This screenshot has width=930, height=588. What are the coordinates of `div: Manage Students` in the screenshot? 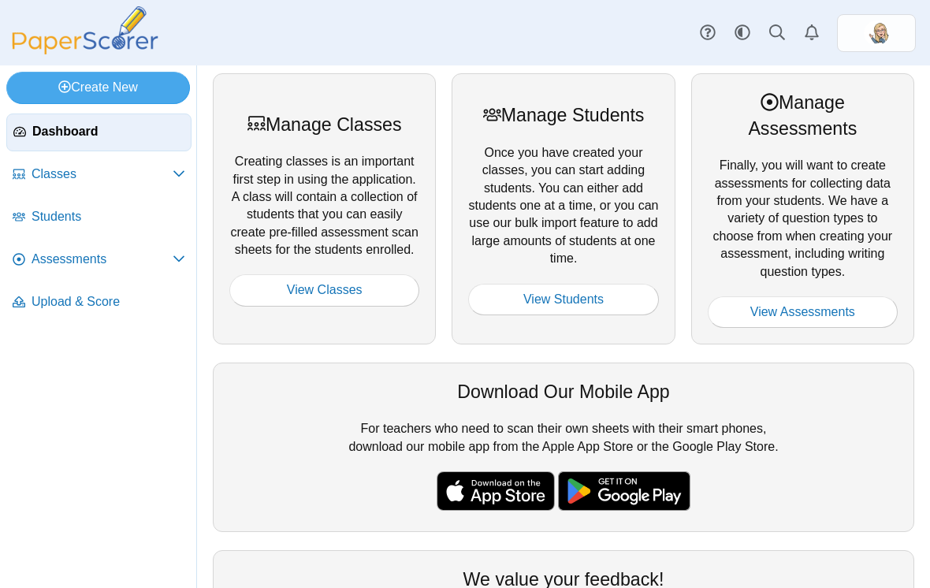 It's located at (563, 115).